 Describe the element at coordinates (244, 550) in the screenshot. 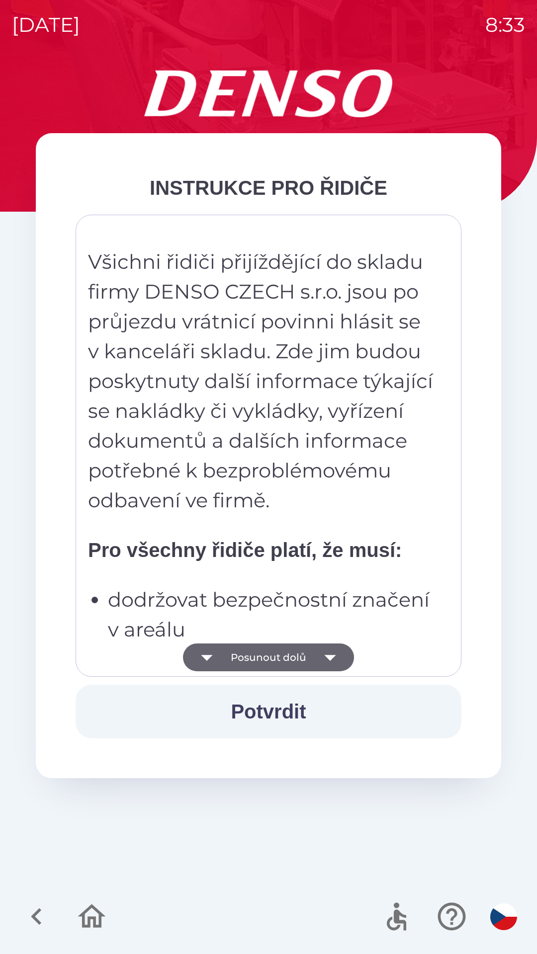

I see `strong: Pro všechny řidiče platí, že musí:` at that location.